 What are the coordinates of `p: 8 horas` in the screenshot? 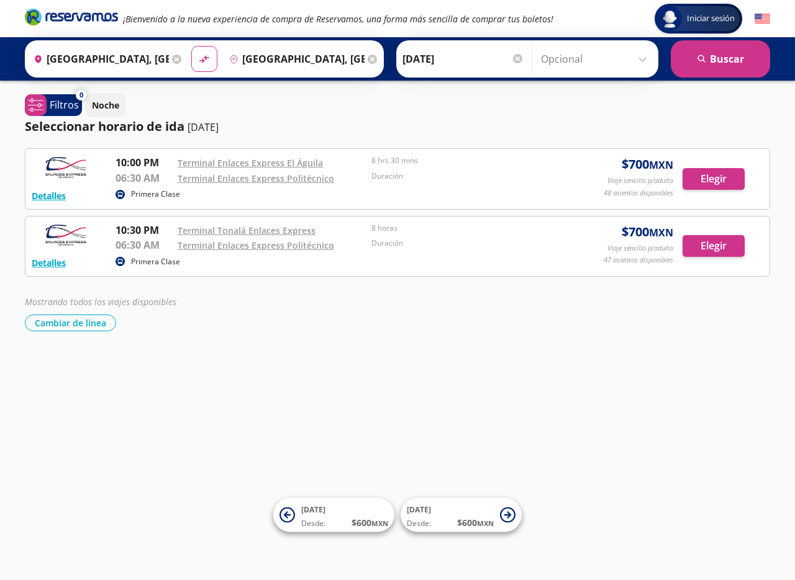 It's located at (465, 228).